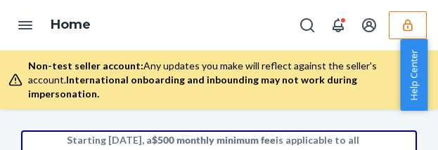 The image size is (438, 150). What do you see at coordinates (70, 25) in the screenshot?
I see `a: Home` at bounding box center [70, 25].